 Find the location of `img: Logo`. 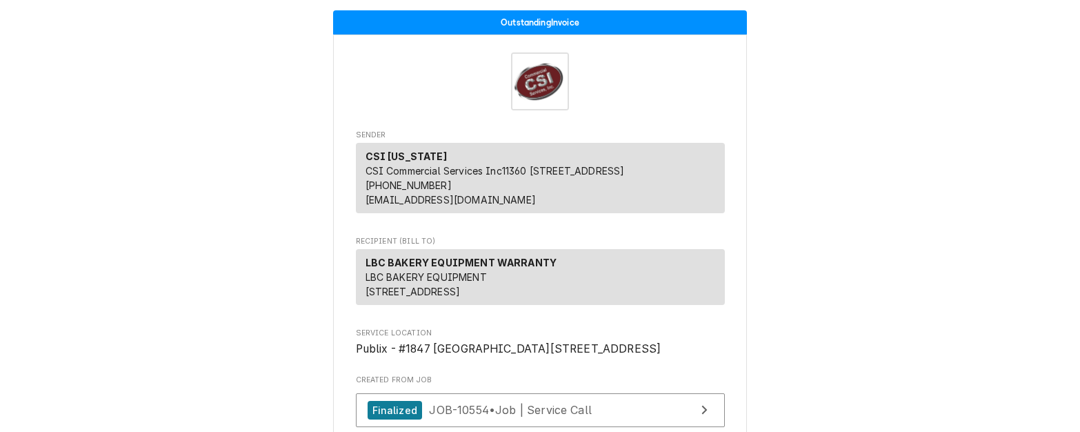

img: Logo is located at coordinates (540, 81).